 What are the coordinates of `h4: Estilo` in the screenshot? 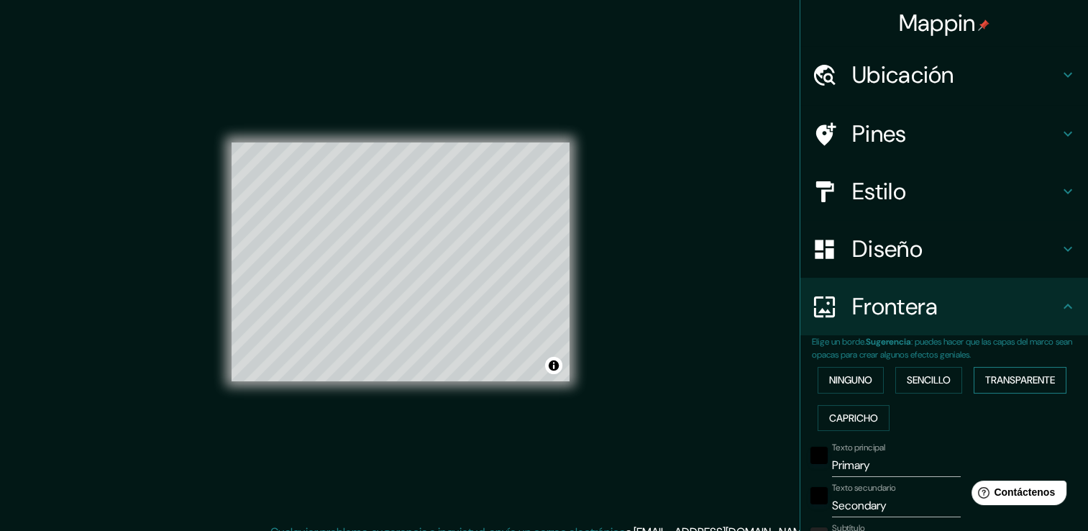 It's located at (956, 191).